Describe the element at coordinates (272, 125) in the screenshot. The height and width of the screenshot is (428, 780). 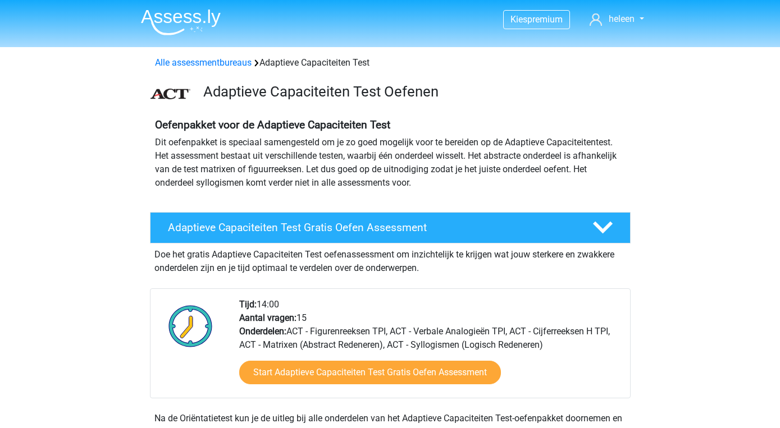
I see `b: Oefenpakket voor de Adaptieve Capaciteiten Test` at that location.